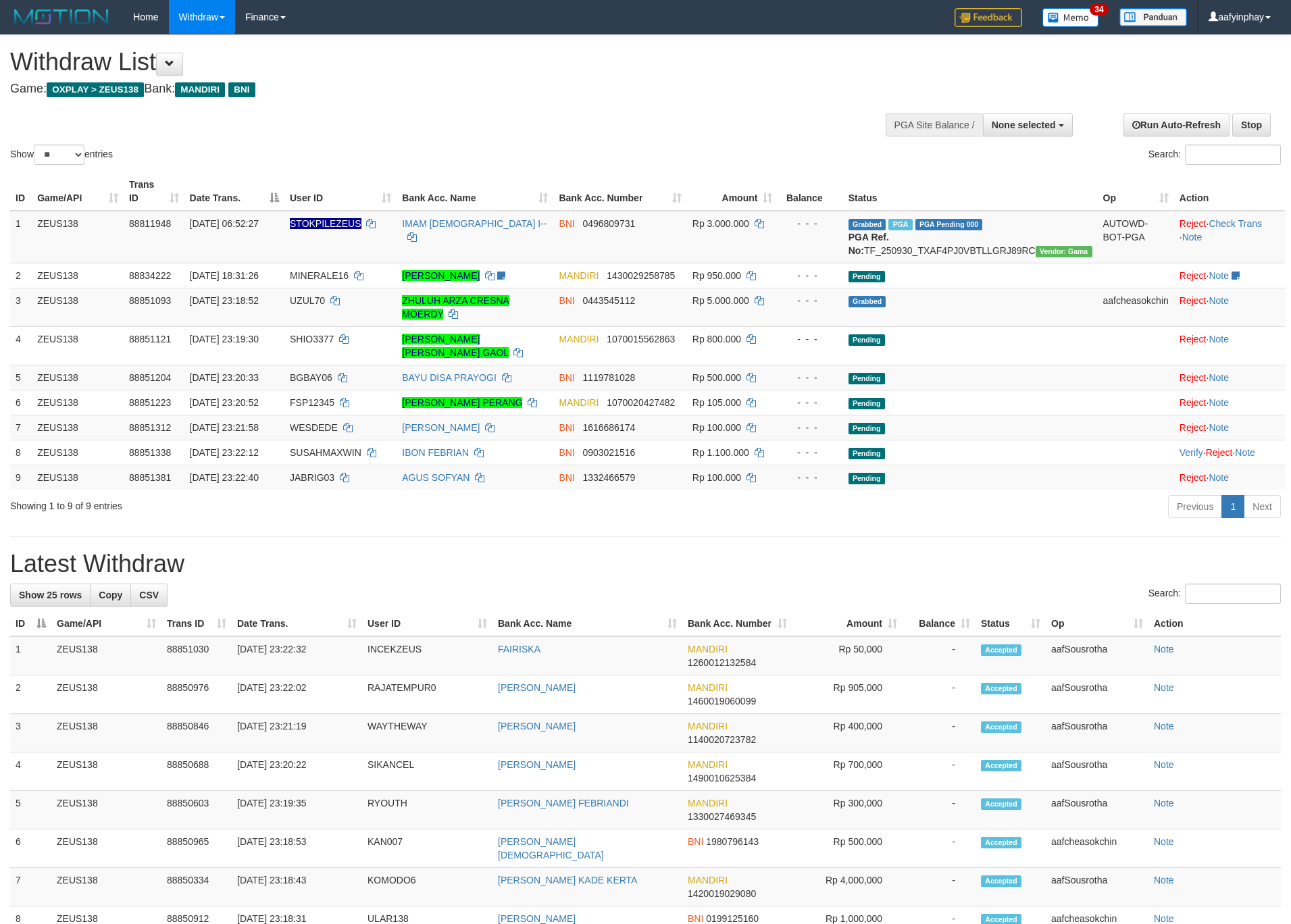  What do you see at coordinates (475, 191) in the screenshot?
I see `th: Bank Acc. Name: activate to sort column ascending` at bounding box center [475, 191].